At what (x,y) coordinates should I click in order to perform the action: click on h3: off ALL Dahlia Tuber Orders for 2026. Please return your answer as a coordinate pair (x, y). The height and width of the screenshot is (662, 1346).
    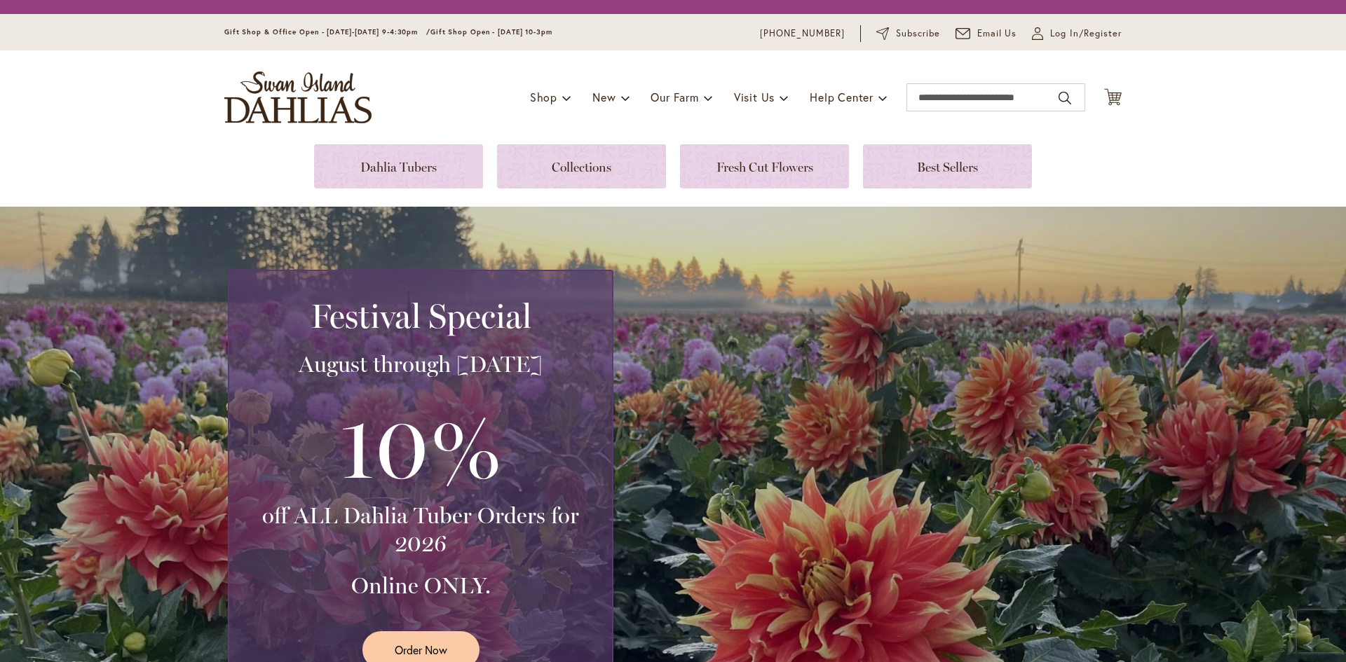
    Looking at the image, I should click on (421, 530).